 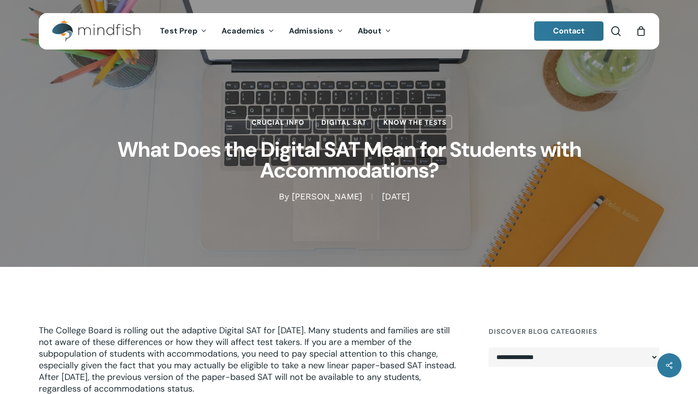 What do you see at coordinates (374, 31) in the screenshot?
I see `a: About` at bounding box center [374, 31].